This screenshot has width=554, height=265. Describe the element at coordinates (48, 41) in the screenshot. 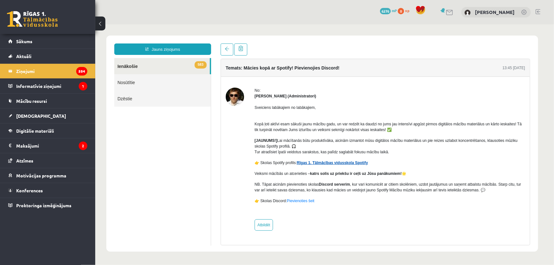

I see `a: Sākums` at that location.